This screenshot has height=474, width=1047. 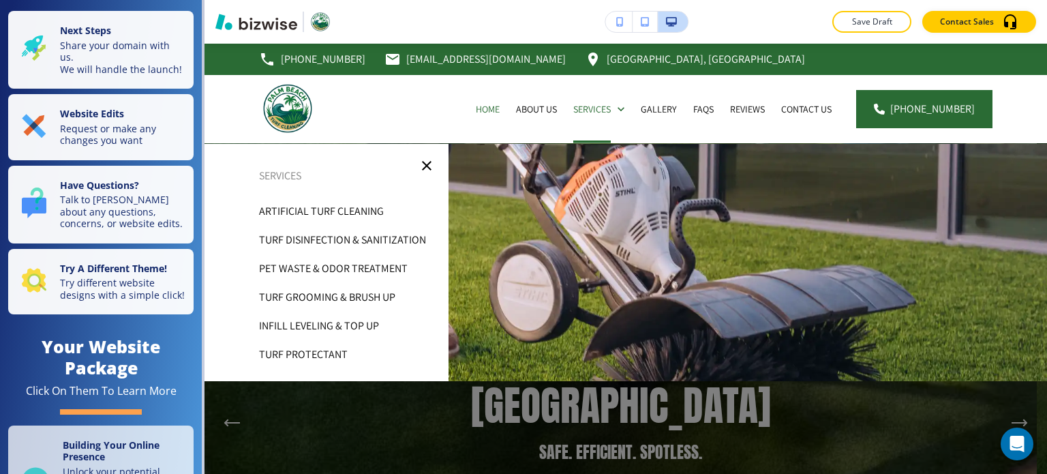 I want to click on strong: Try A Different Theme!, so click(x=113, y=268).